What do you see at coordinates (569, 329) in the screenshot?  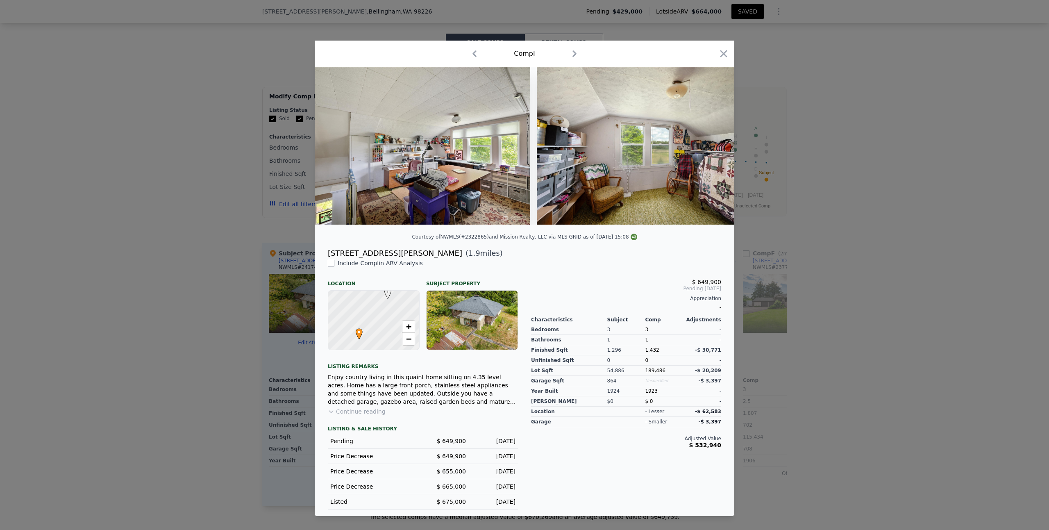 I see `div: Bedrooms` at bounding box center [569, 329].